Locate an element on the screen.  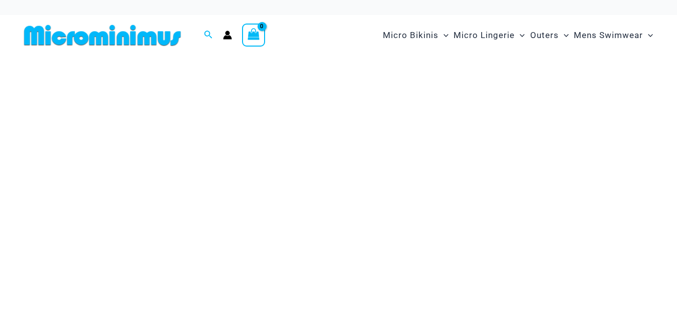
a: Micro BikinisMenu ToggleMenu Toggle is located at coordinates (415, 35).